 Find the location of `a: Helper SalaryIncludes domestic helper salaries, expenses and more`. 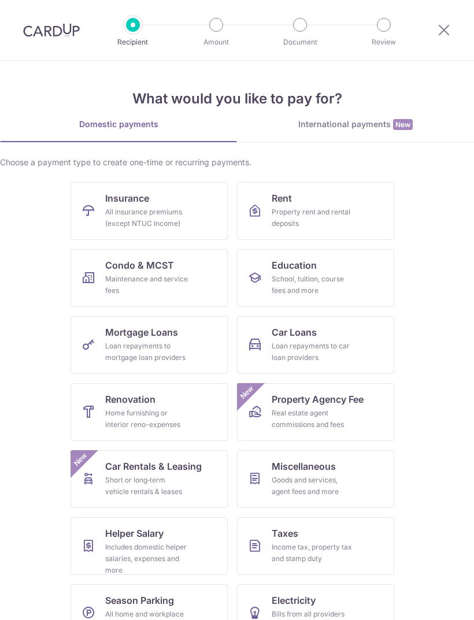

a: Helper SalaryIncludes domestic helper salaries, expenses and more is located at coordinates (149, 546).